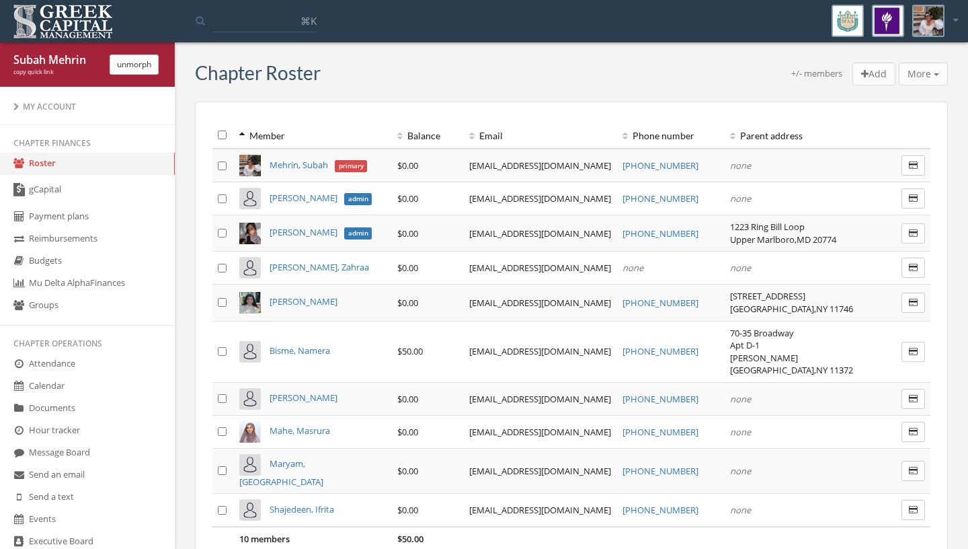 This screenshot has width=968, height=549. What do you see at coordinates (300, 350) in the screenshot?
I see `span: Bisme, Namera` at bounding box center [300, 350].